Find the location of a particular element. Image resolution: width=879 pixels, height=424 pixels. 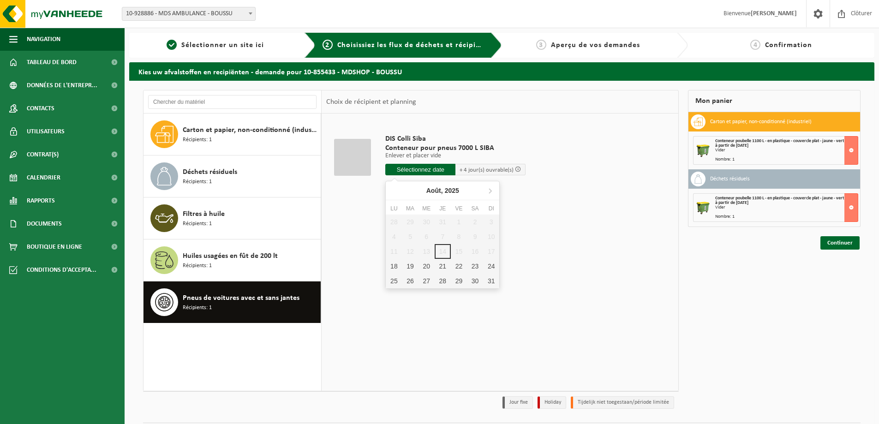

span: Sélectionner un site ici is located at coordinates (222, 45).